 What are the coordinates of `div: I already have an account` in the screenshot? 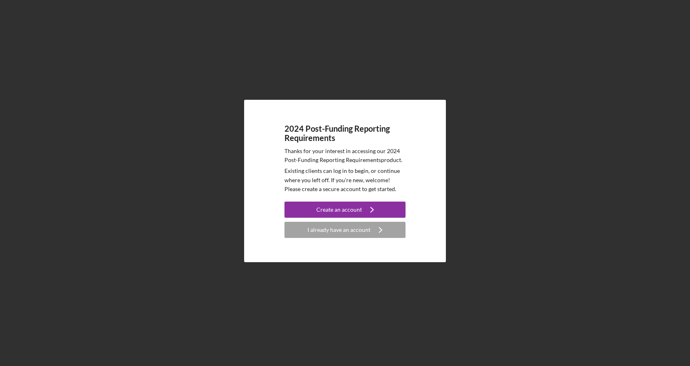 It's located at (339, 230).